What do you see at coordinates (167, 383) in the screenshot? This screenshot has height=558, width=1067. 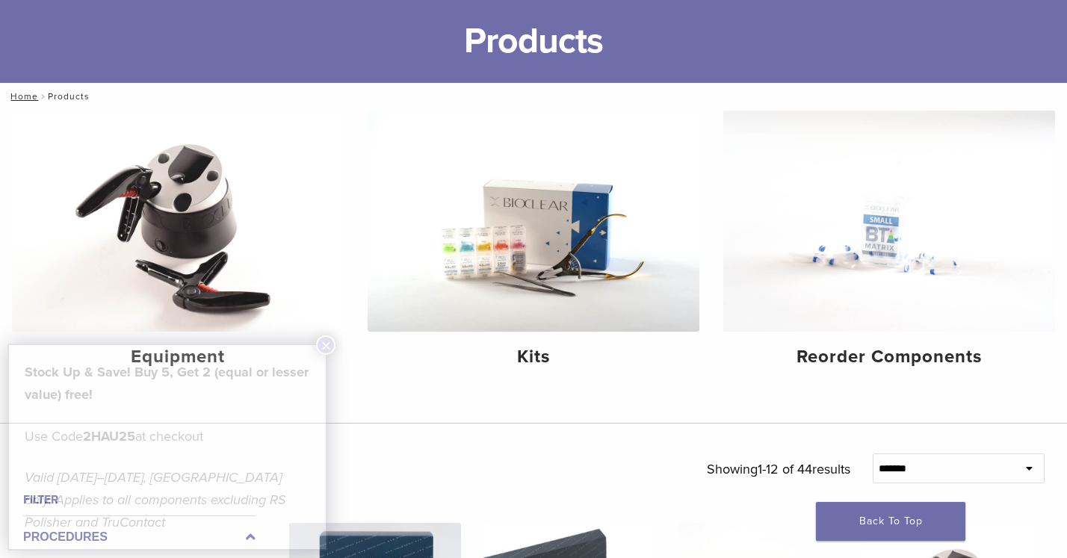 I see `strong: Stock Up & Save! Buy 5, Get 2 (equal or lesser value) free!` at bounding box center [167, 383].